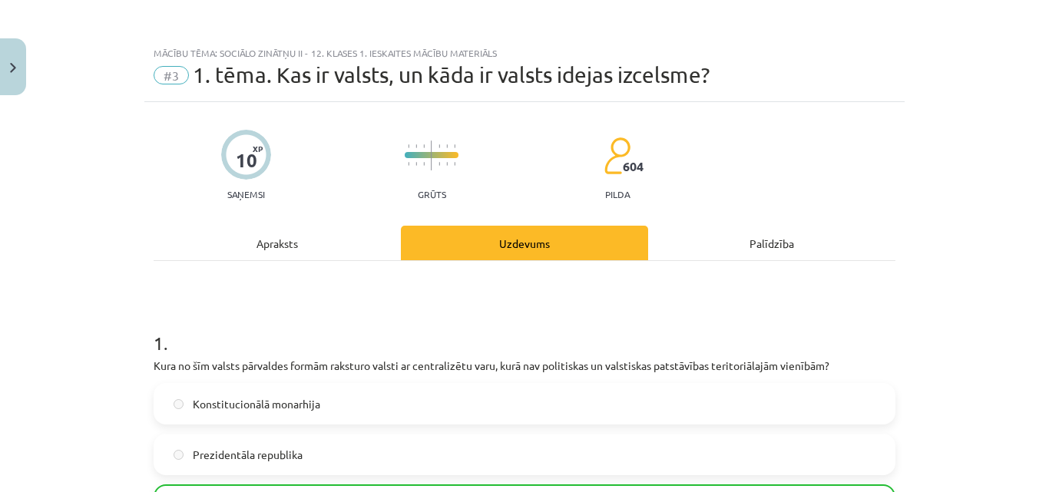  Describe the element at coordinates (432, 155) in the screenshot. I see `img: icon-long-line-d9ea69661e0d244f92f715978eff75569469978d946b2353a9bb055b3ed8787d.svg` at that location.